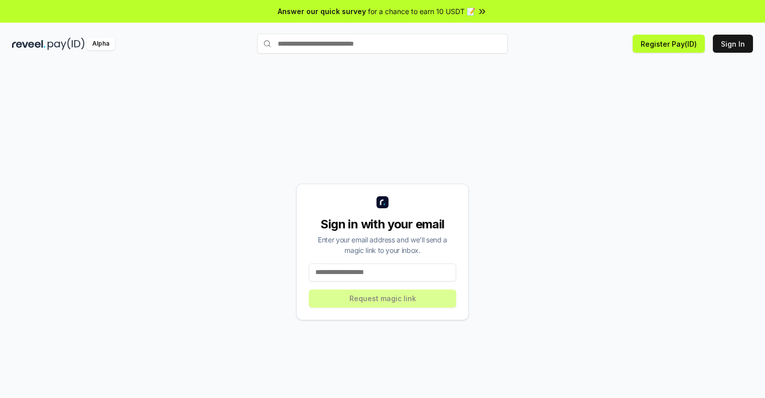 The image size is (765, 398). What do you see at coordinates (322, 11) in the screenshot?
I see `span: Answer our quick survey` at bounding box center [322, 11].